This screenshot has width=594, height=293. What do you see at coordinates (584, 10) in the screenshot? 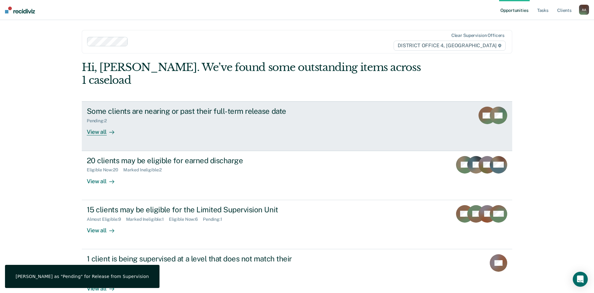
I see `div: A A` at bounding box center [584, 10].